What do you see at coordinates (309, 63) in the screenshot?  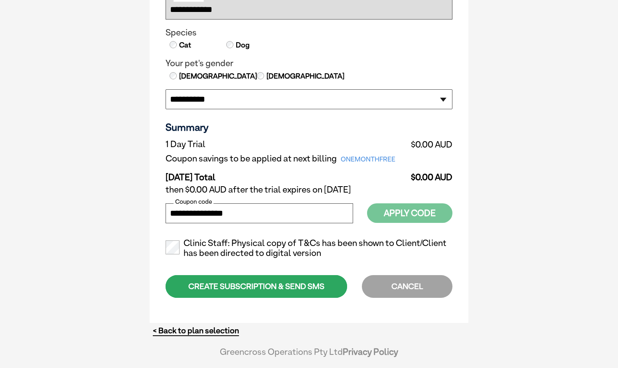 I see `legend: Your pet's gender` at bounding box center [309, 63].